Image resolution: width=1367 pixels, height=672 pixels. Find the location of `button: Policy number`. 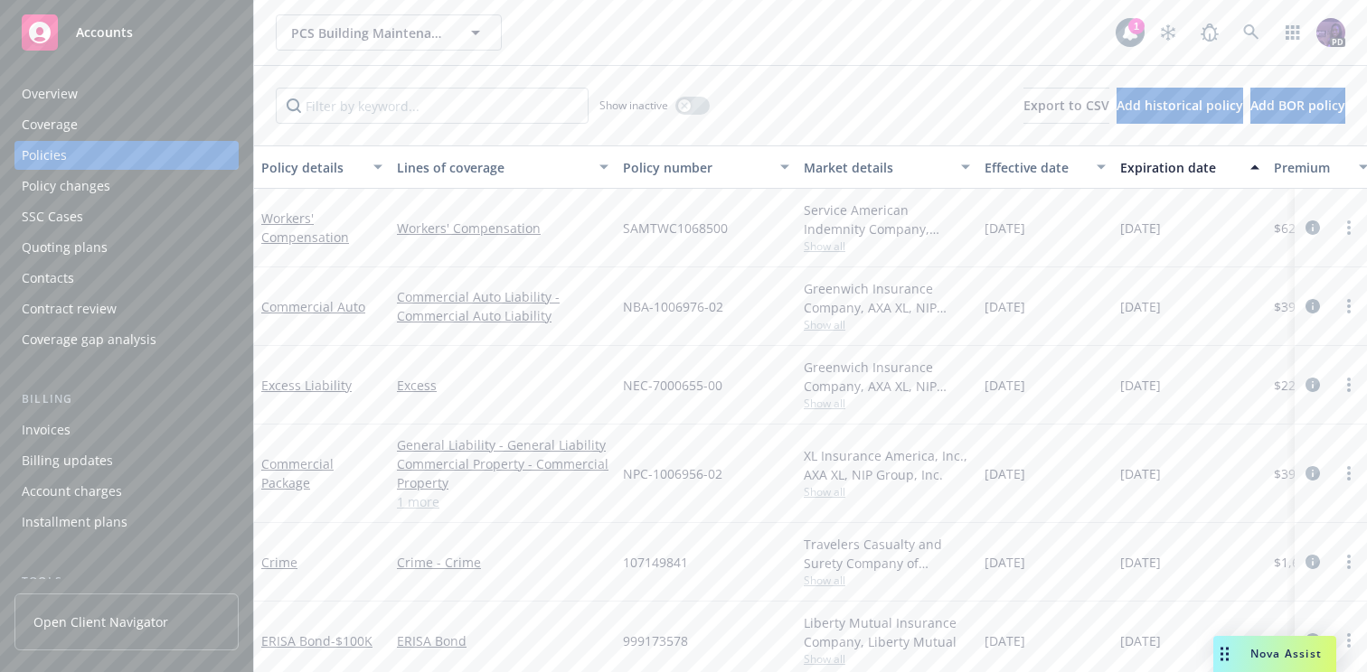

button: Policy number is located at coordinates (706, 167).